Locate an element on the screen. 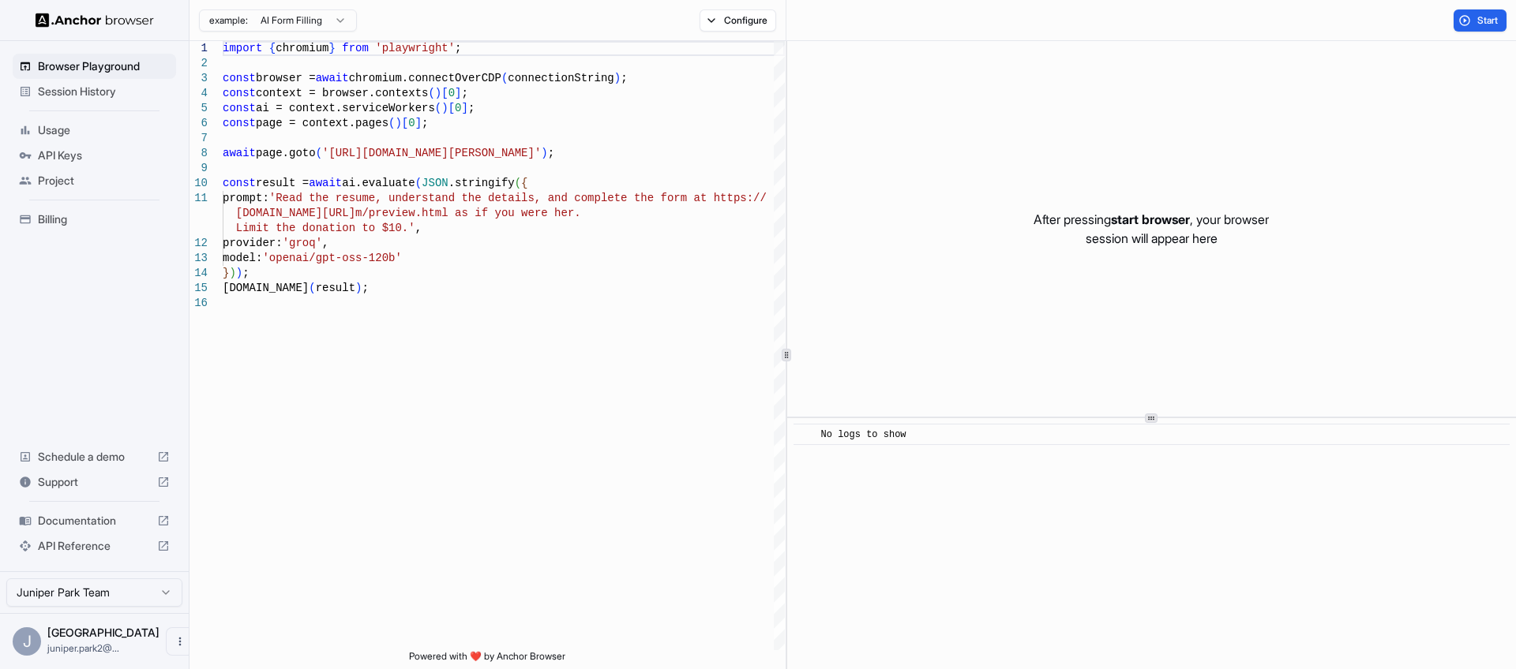 Image resolution: width=1516 pixels, height=669 pixels. div: 2 is located at coordinates (198, 63).